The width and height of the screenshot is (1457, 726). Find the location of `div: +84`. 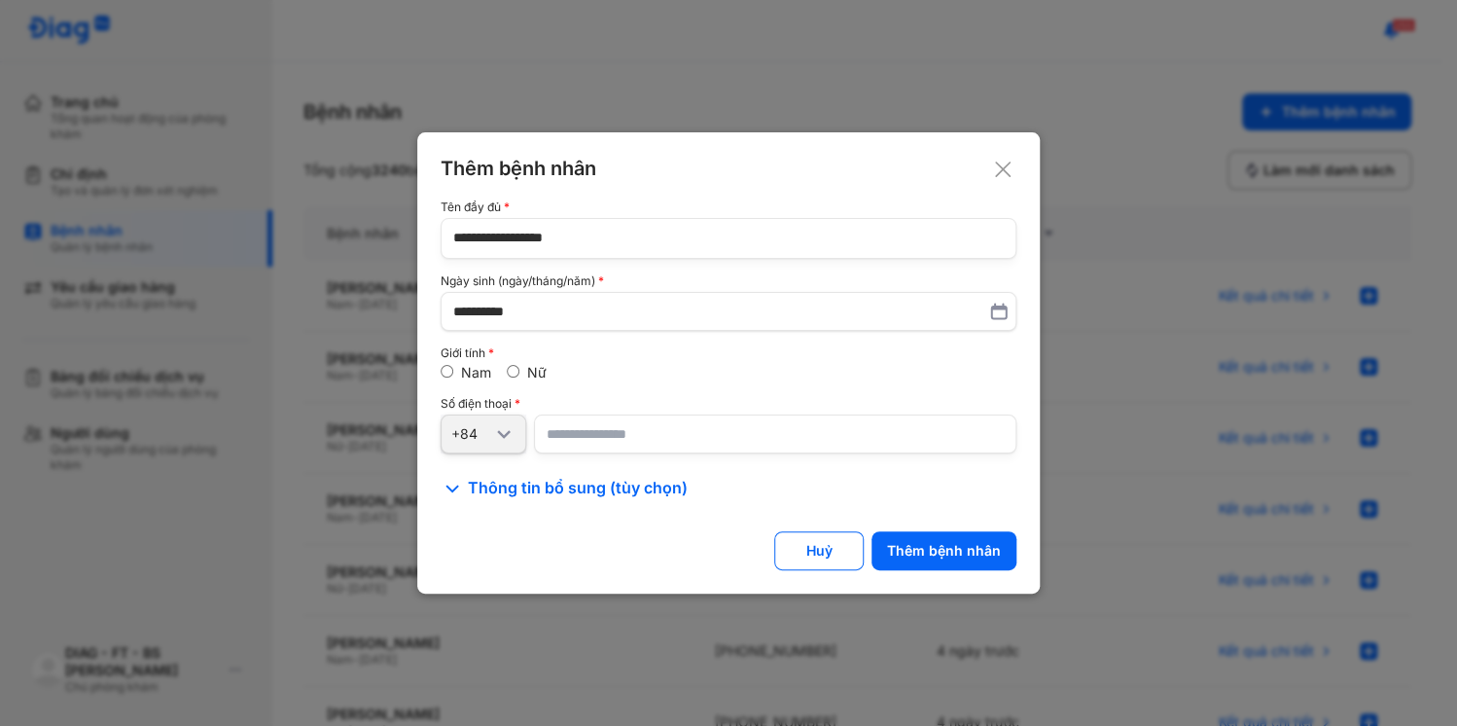

div: +84 is located at coordinates (472, 434).